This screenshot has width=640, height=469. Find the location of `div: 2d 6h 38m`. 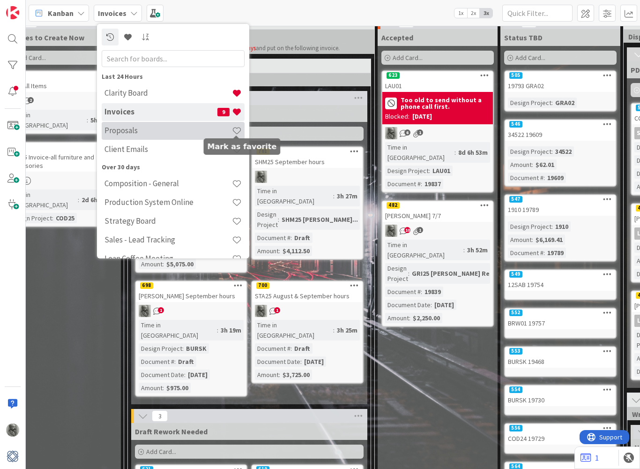

div: 2d 6h 38m is located at coordinates (96, 200).